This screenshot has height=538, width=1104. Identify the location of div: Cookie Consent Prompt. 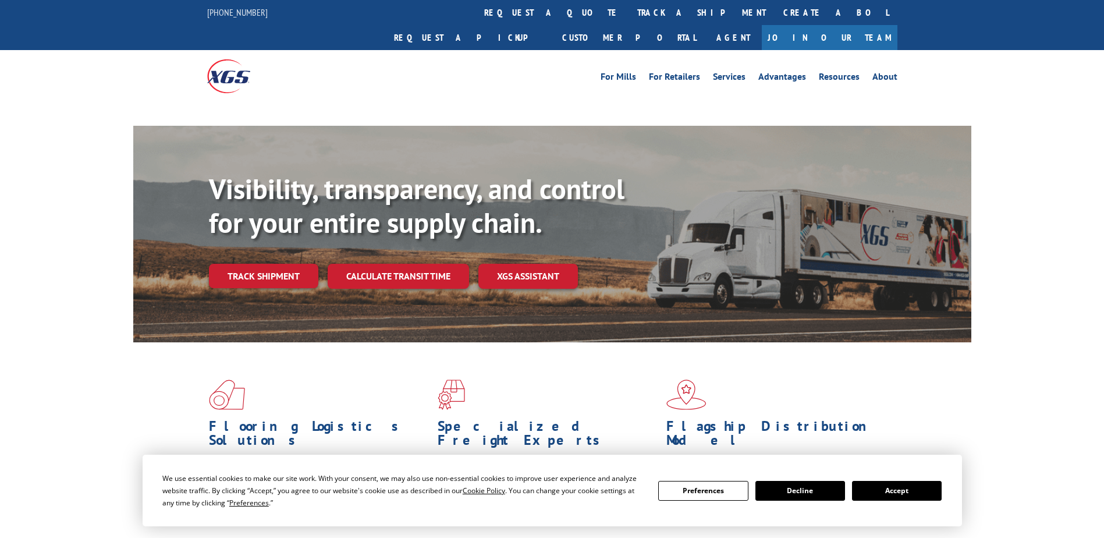
(552, 490).